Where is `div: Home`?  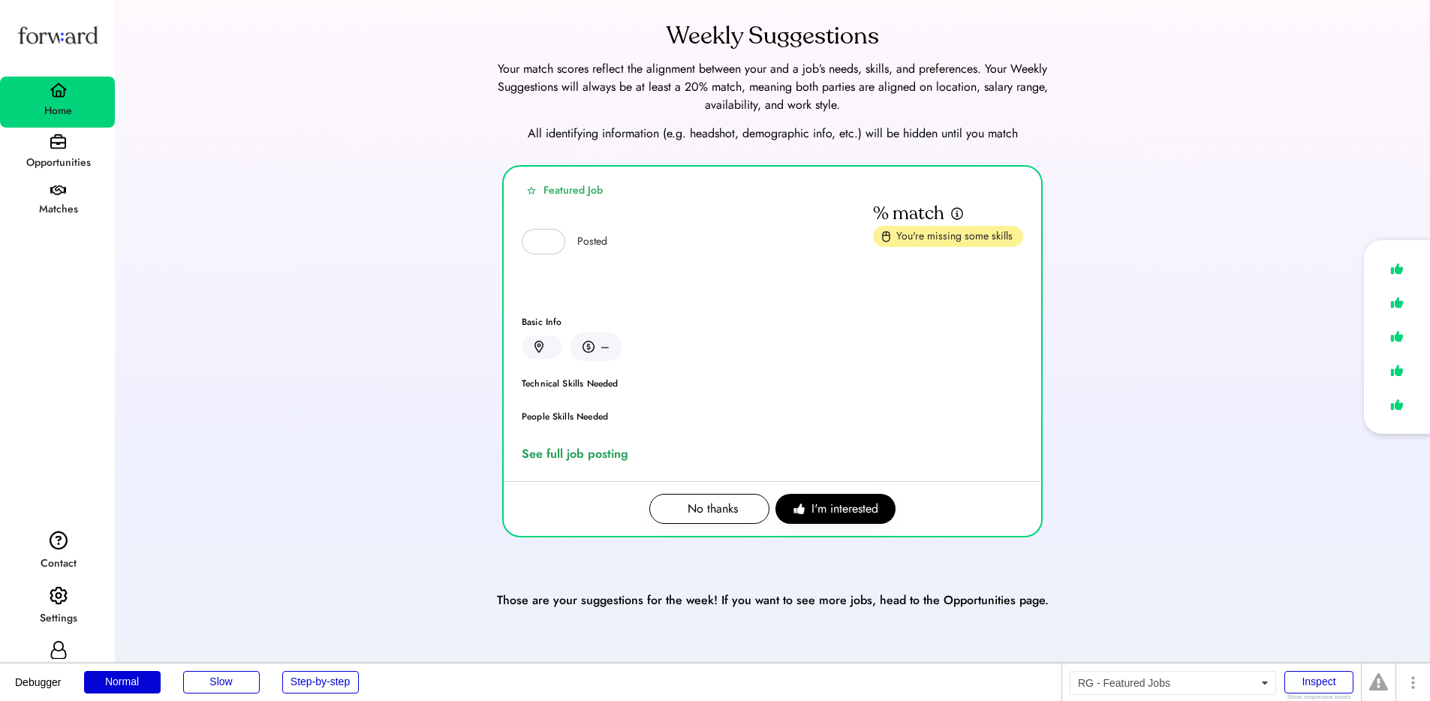 div: Home is located at coordinates (58, 111).